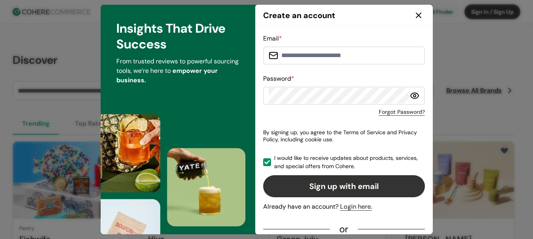  I want to click on a: Forgot Password?, so click(402, 112).